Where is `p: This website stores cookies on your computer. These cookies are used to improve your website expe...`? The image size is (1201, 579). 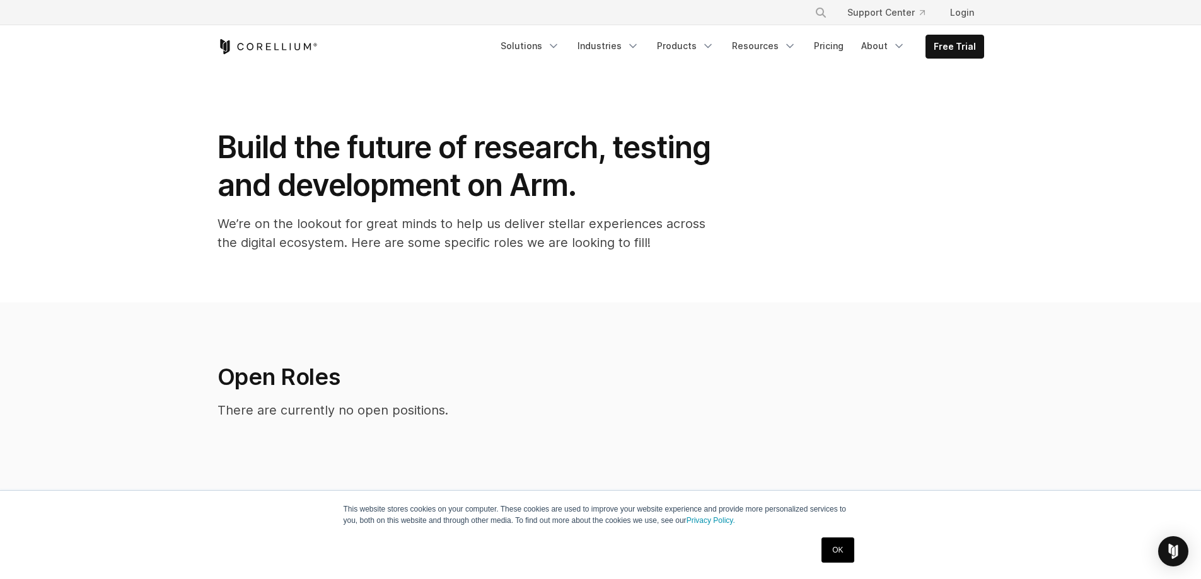
p: This website stores cookies on your computer. These cookies are used to improve your website expe... is located at coordinates (601, 515).